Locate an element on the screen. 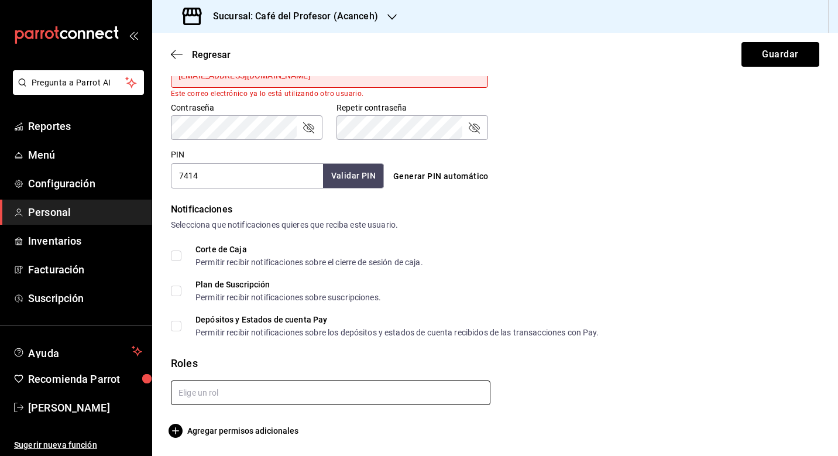  div: Selecciona que notificaciones quieres que reciba este usuario. is located at coordinates (495, 225).